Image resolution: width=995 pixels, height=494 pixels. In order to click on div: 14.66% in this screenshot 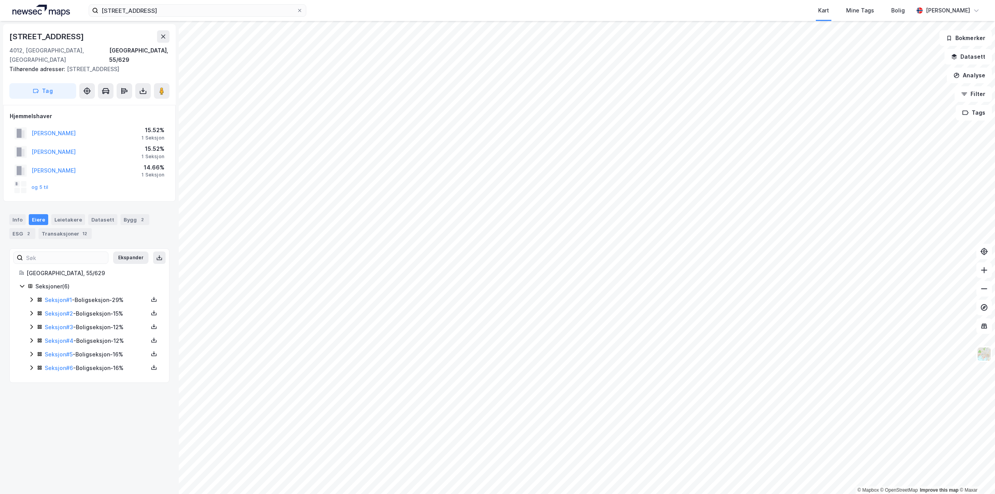, I will do `click(153, 168)`.